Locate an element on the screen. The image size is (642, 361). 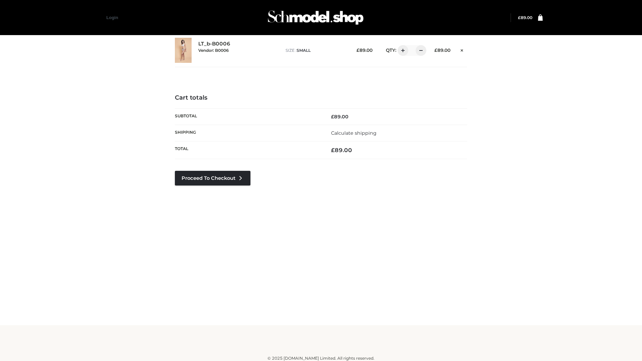
div: QTY: is located at coordinates (402, 51).